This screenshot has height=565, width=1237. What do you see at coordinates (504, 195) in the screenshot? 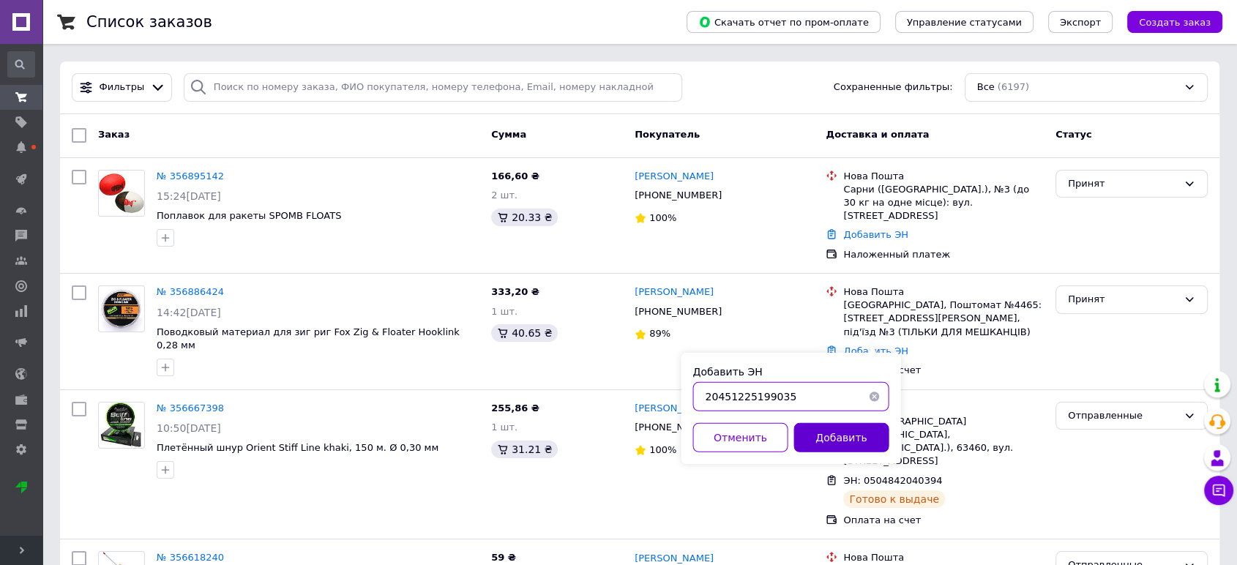
I see `span: 2 шт.` at bounding box center [504, 195].